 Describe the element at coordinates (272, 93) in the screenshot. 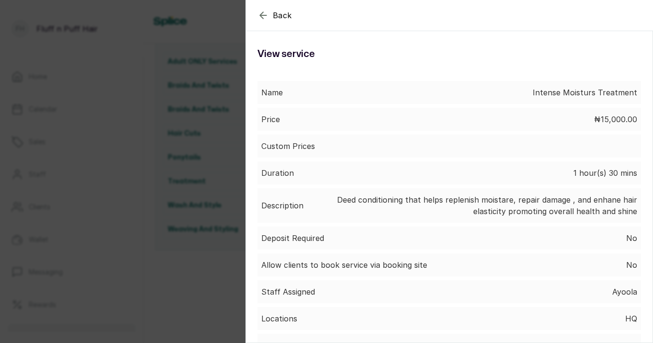

I see `p: Name` at that location.